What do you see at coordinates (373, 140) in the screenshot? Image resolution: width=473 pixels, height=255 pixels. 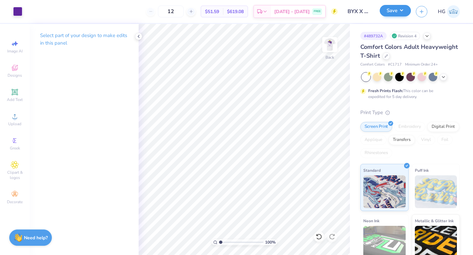 I see `div: Applique` at bounding box center [373, 140].